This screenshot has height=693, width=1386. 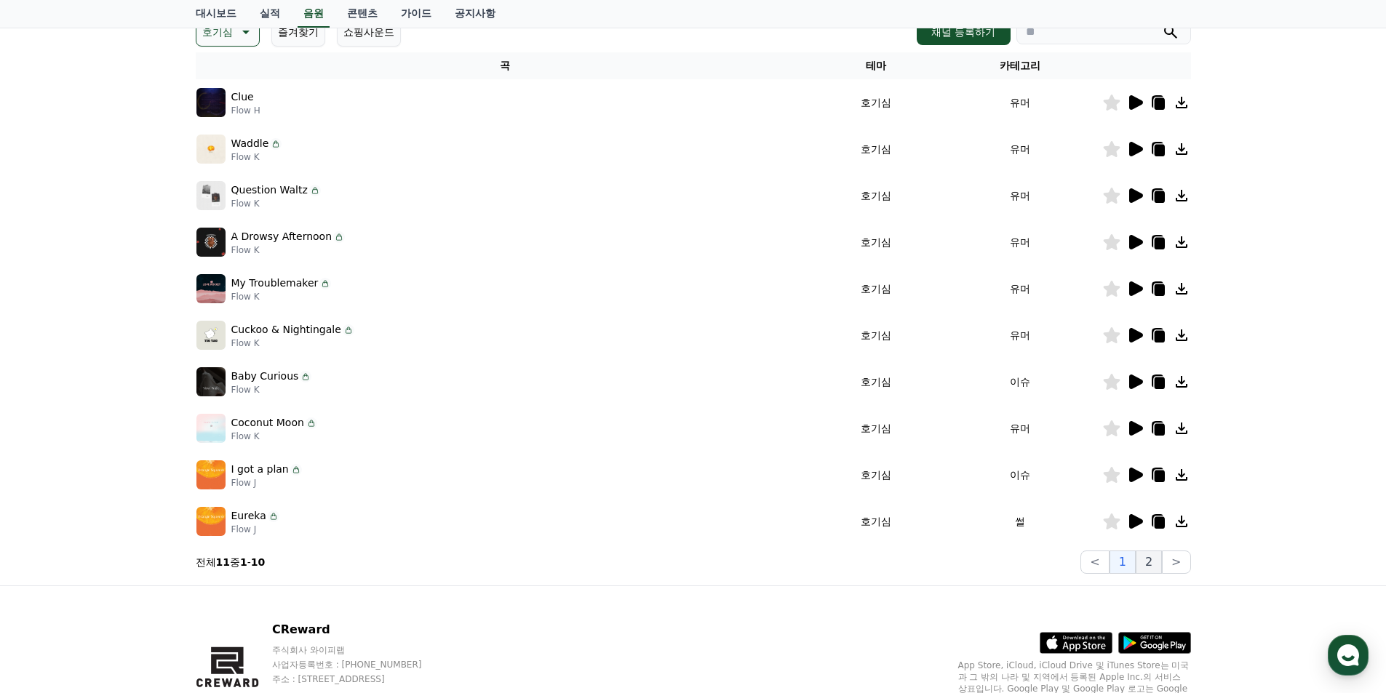 I want to click on th: 곡, so click(x=505, y=65).